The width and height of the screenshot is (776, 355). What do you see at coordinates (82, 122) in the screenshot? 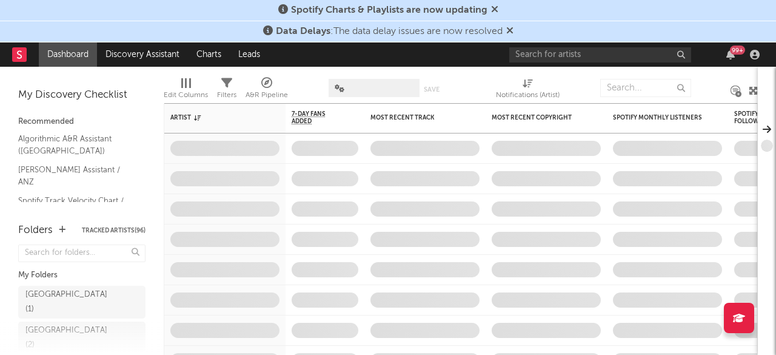
I see `div: Recommended` at bounding box center [82, 122].